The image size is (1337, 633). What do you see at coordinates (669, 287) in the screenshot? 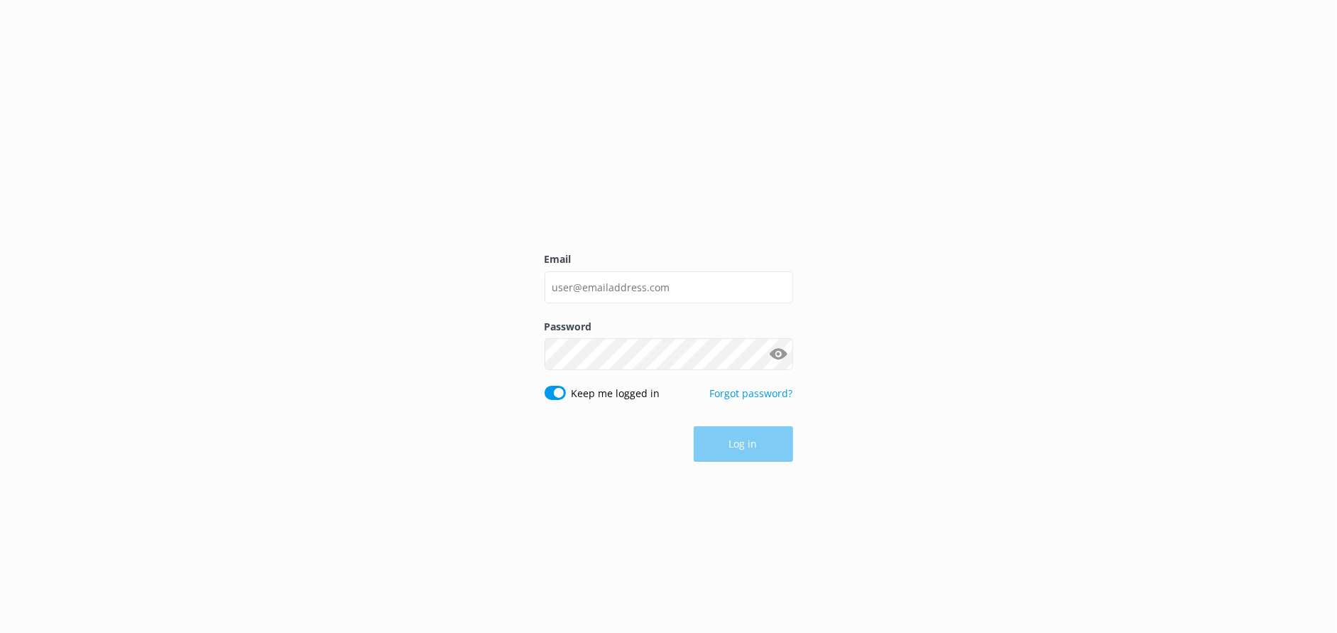
I see `input: user@emailaddress.com` at bounding box center [669, 287].